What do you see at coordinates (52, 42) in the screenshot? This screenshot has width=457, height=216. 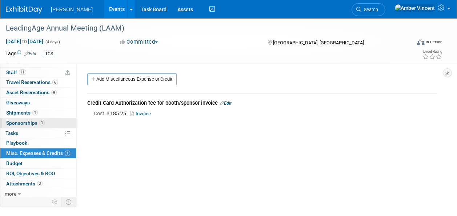 I see `span: (4 days)` at bounding box center [52, 42].